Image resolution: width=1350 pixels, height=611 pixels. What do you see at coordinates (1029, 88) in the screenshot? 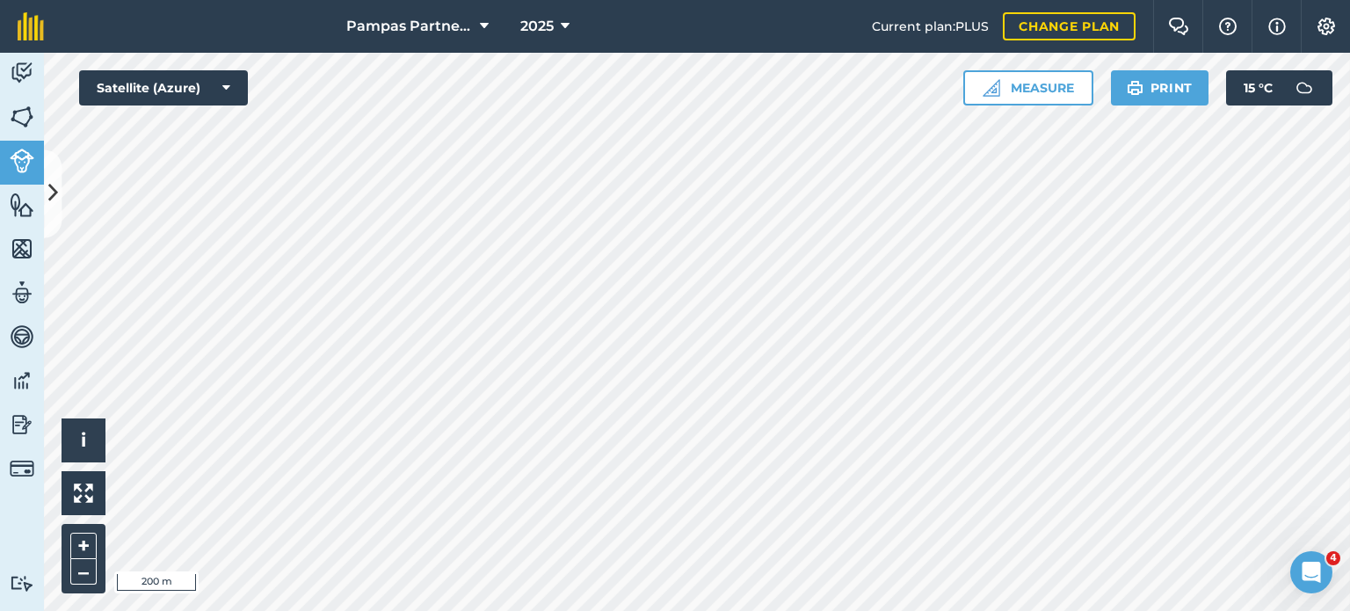
I see `button: Measure` at bounding box center [1029, 88].